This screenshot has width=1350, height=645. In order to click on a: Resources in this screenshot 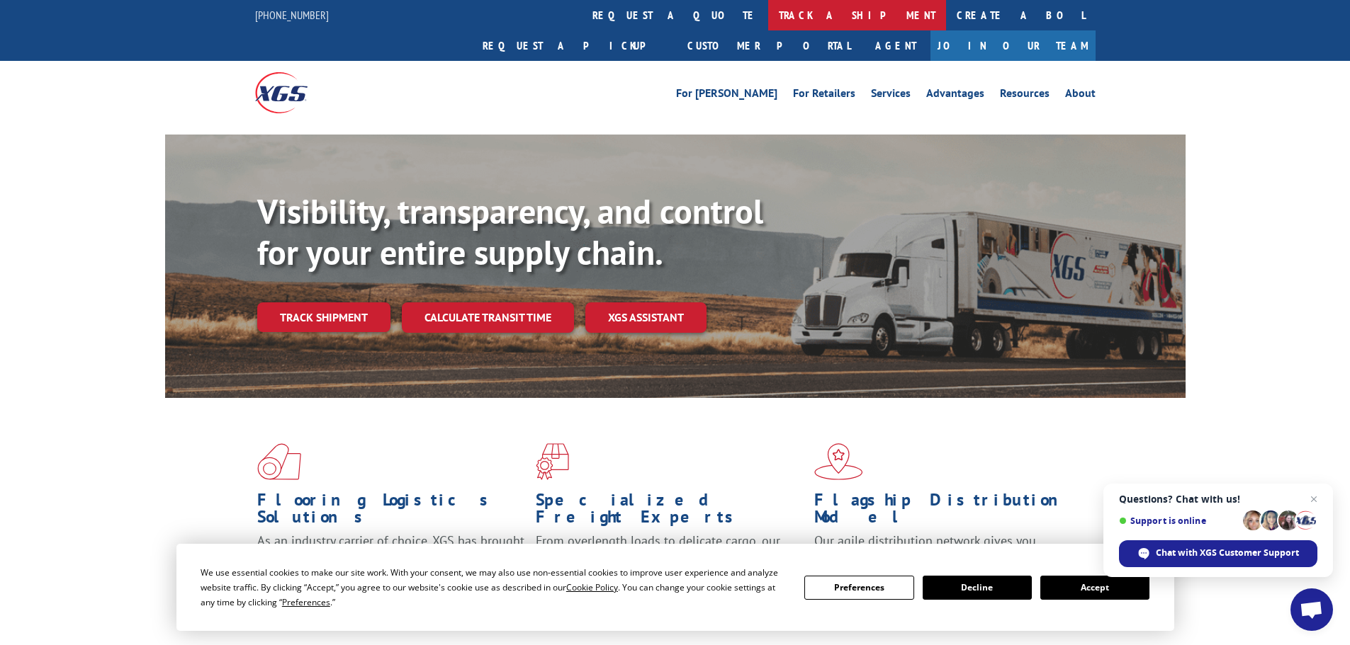, I will do `click(1024, 96)`.